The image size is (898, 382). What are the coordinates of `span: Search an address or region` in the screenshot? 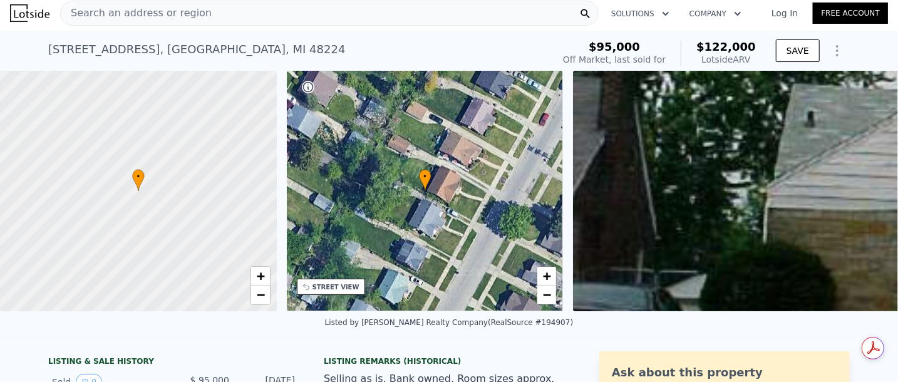 It's located at (136, 13).